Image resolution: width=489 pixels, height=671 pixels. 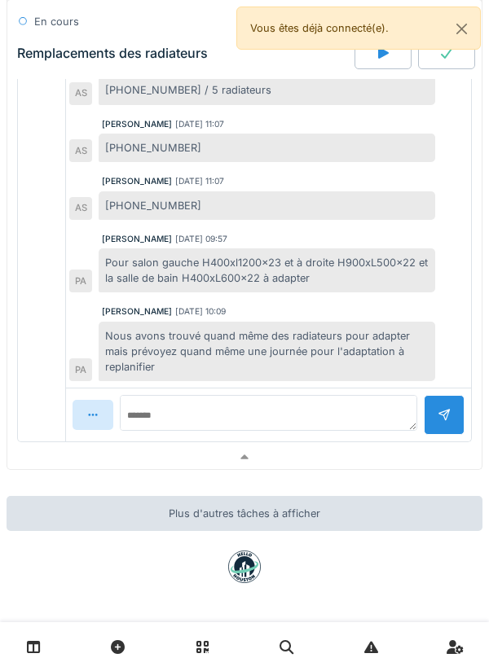 What do you see at coordinates (461, 29) in the screenshot?
I see `button: Close` at bounding box center [461, 29].